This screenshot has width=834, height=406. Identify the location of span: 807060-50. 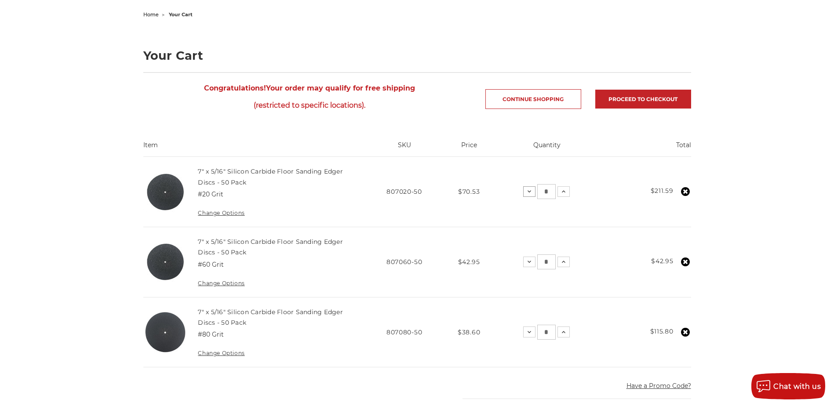
(404, 262).